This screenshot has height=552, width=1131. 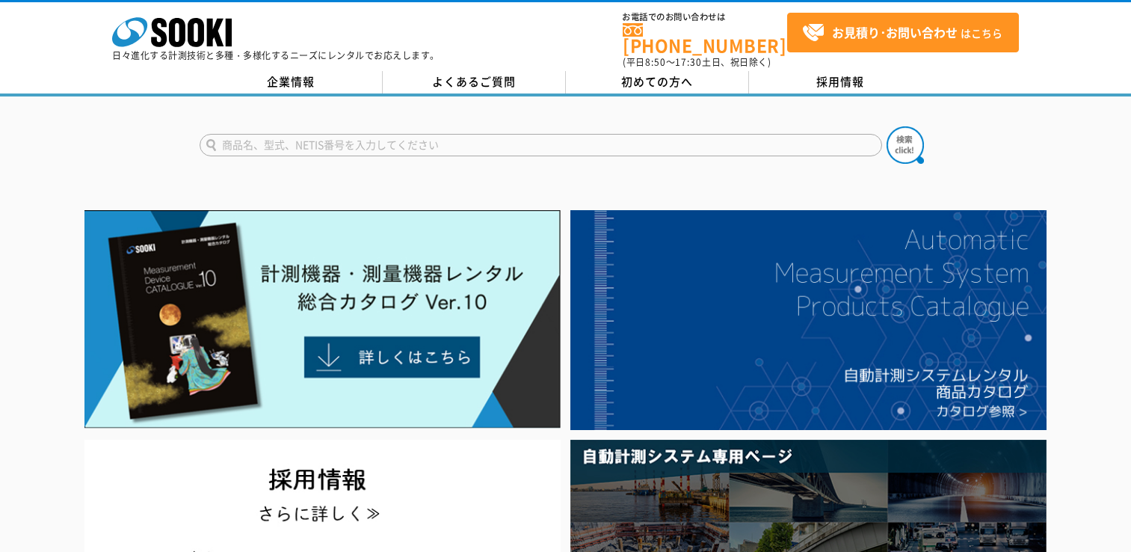 What do you see at coordinates (474, 82) in the screenshot?
I see `a: よくあるご質問` at bounding box center [474, 82].